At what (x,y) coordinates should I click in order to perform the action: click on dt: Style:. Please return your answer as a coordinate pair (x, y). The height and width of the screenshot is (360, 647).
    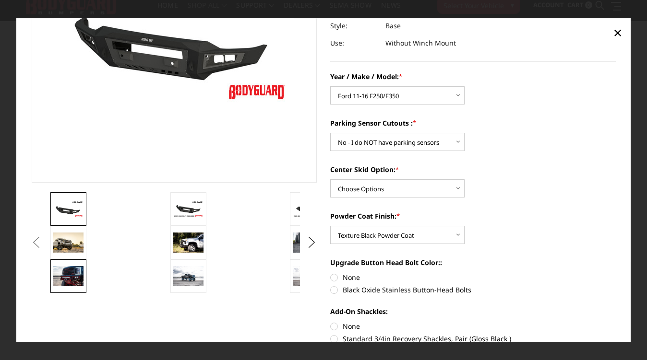
    Looking at the image, I should click on (354, 26).